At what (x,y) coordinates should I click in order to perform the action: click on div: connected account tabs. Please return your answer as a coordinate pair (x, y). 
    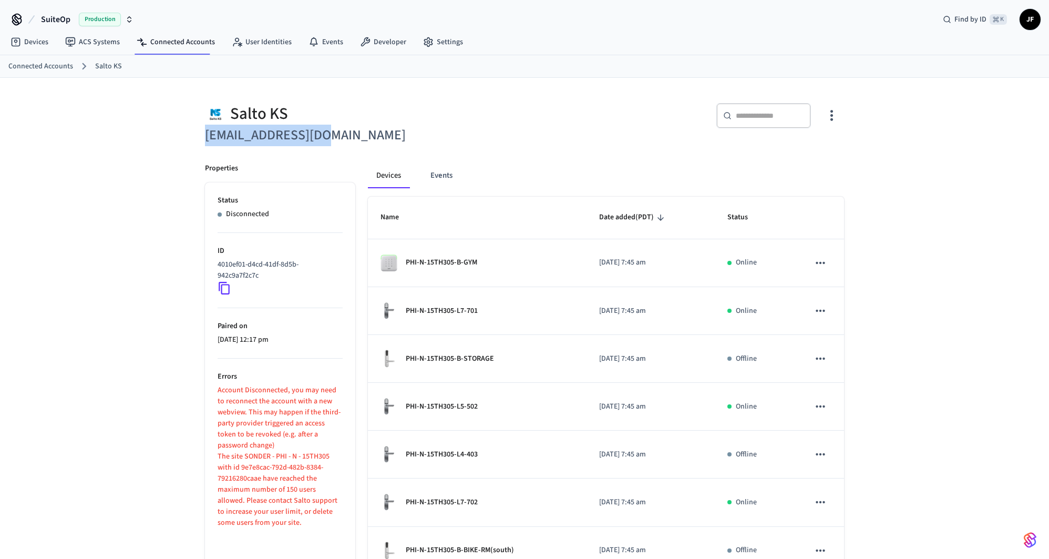
    Looking at the image, I should click on (606, 176).